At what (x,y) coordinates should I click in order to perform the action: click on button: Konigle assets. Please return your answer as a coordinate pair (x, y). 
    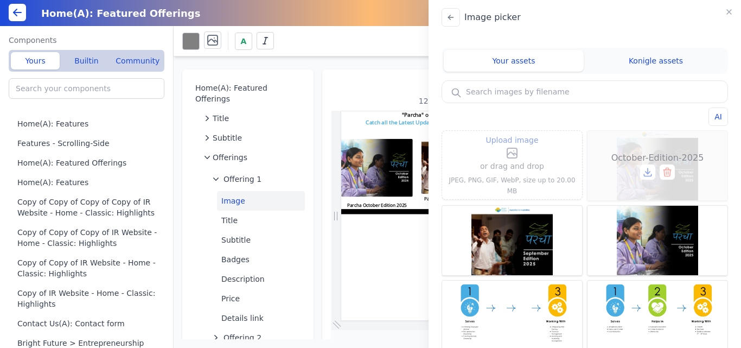
    Looking at the image, I should click on (655, 61).